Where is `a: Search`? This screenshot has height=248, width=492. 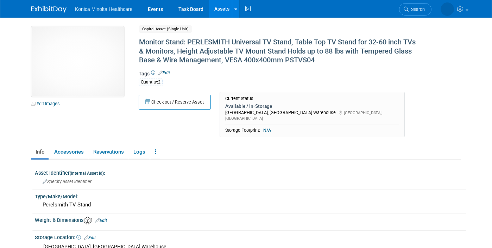 a: Search is located at coordinates (415, 9).